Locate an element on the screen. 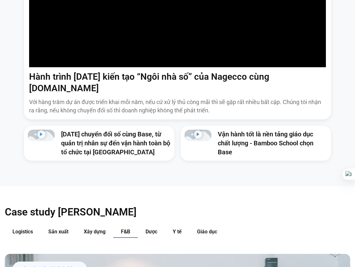 Image resolution: width=355 pixels, height=267 pixels. span: Sản xuất is located at coordinates (58, 231).